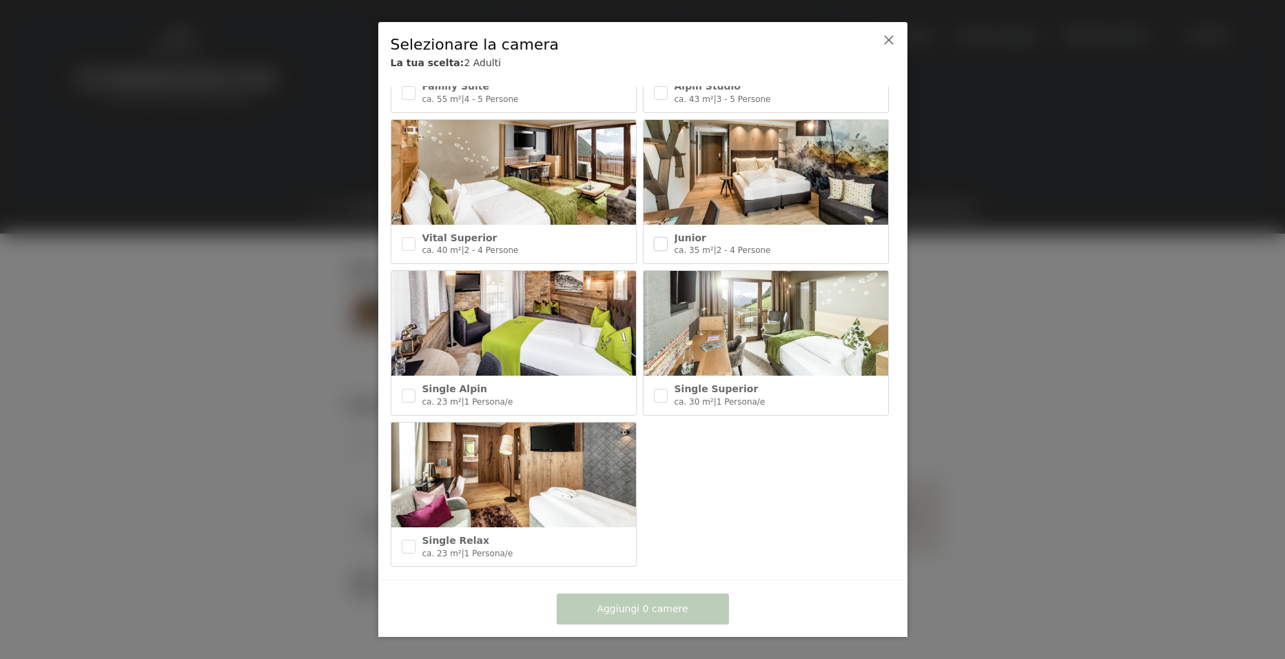  What do you see at coordinates (482, 63) in the screenshot?
I see `span: 2 Adulti` at bounding box center [482, 63].